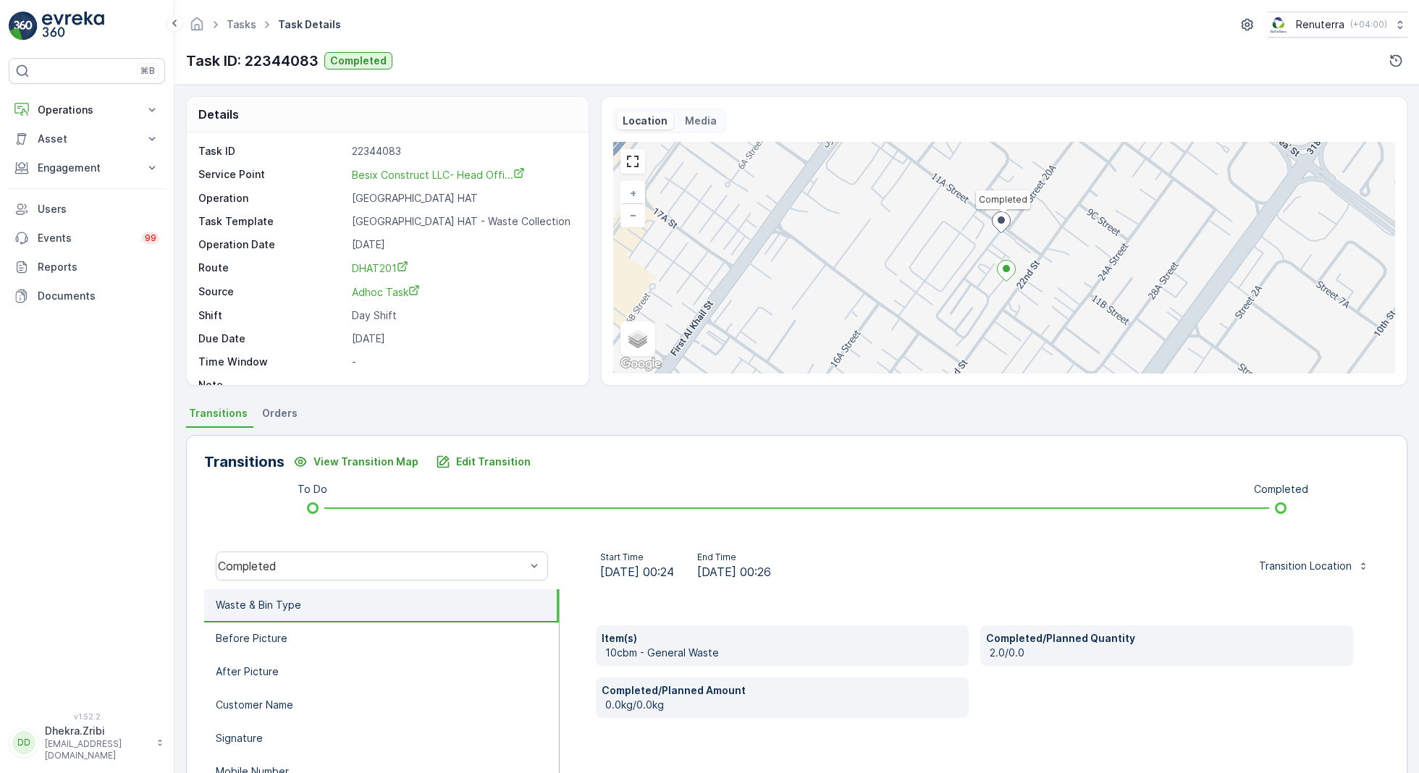  I want to click on a: Events99, so click(87, 238).